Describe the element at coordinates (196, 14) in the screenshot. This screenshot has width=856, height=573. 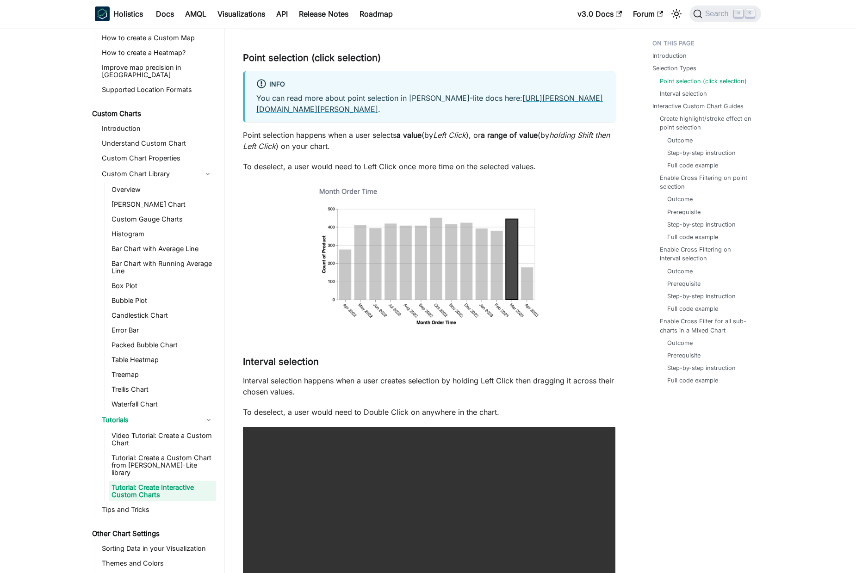
I see `a: AMQL` at that location.